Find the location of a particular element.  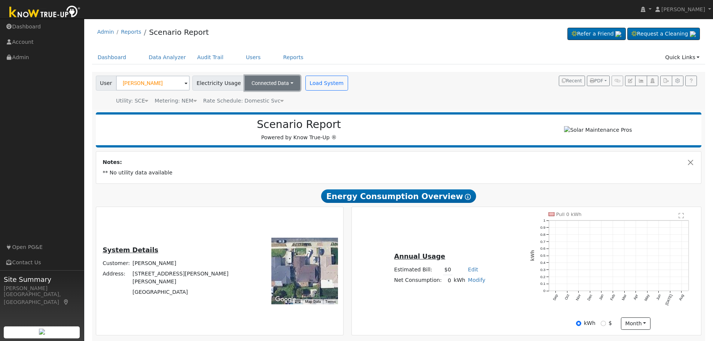

a: Refer a Friend is located at coordinates (597, 34).